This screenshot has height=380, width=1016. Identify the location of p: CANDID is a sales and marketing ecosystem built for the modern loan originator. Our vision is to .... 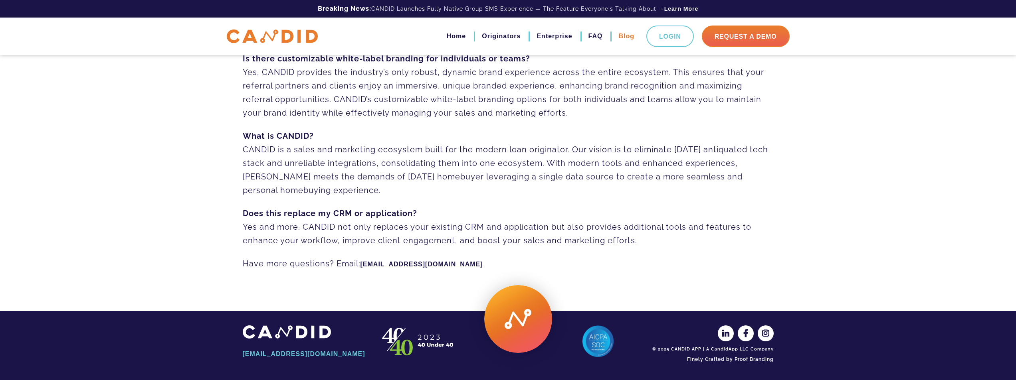
(508, 163).